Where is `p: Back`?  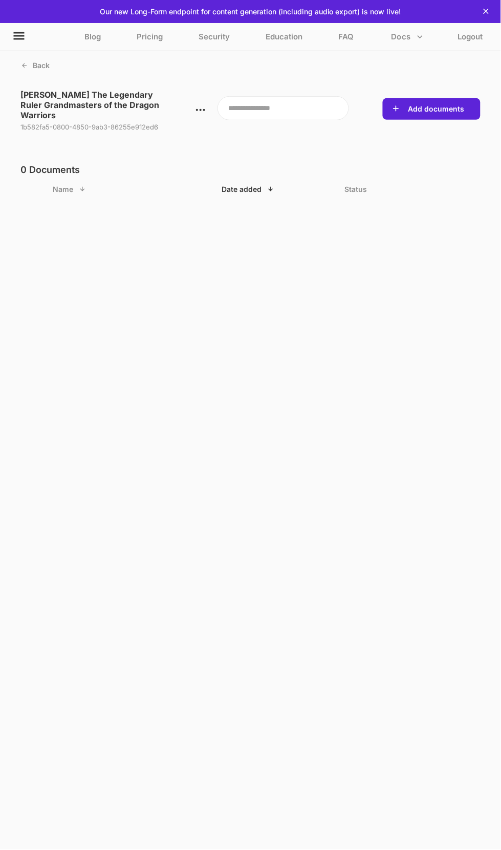 p: Back is located at coordinates (41, 65).